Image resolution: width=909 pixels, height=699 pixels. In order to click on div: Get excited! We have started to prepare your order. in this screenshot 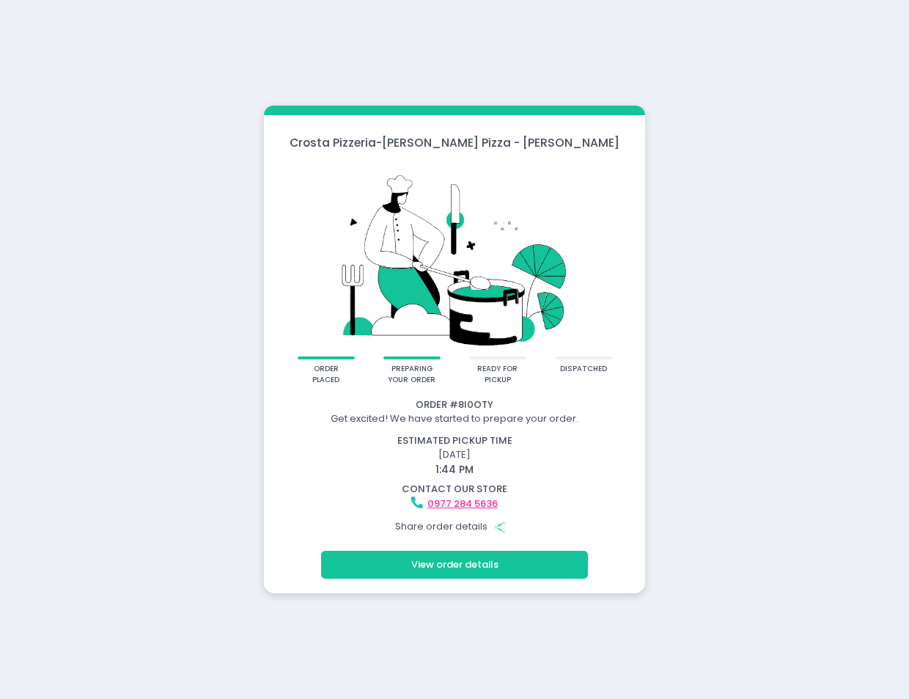, I will do `click(455, 419)`.